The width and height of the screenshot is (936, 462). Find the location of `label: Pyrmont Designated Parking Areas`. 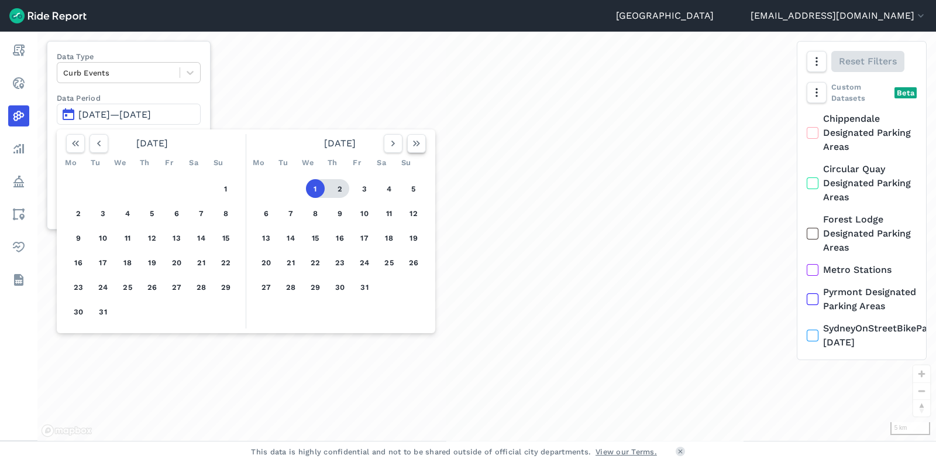

label: Pyrmont Designated Parking Areas is located at coordinates (862, 299).